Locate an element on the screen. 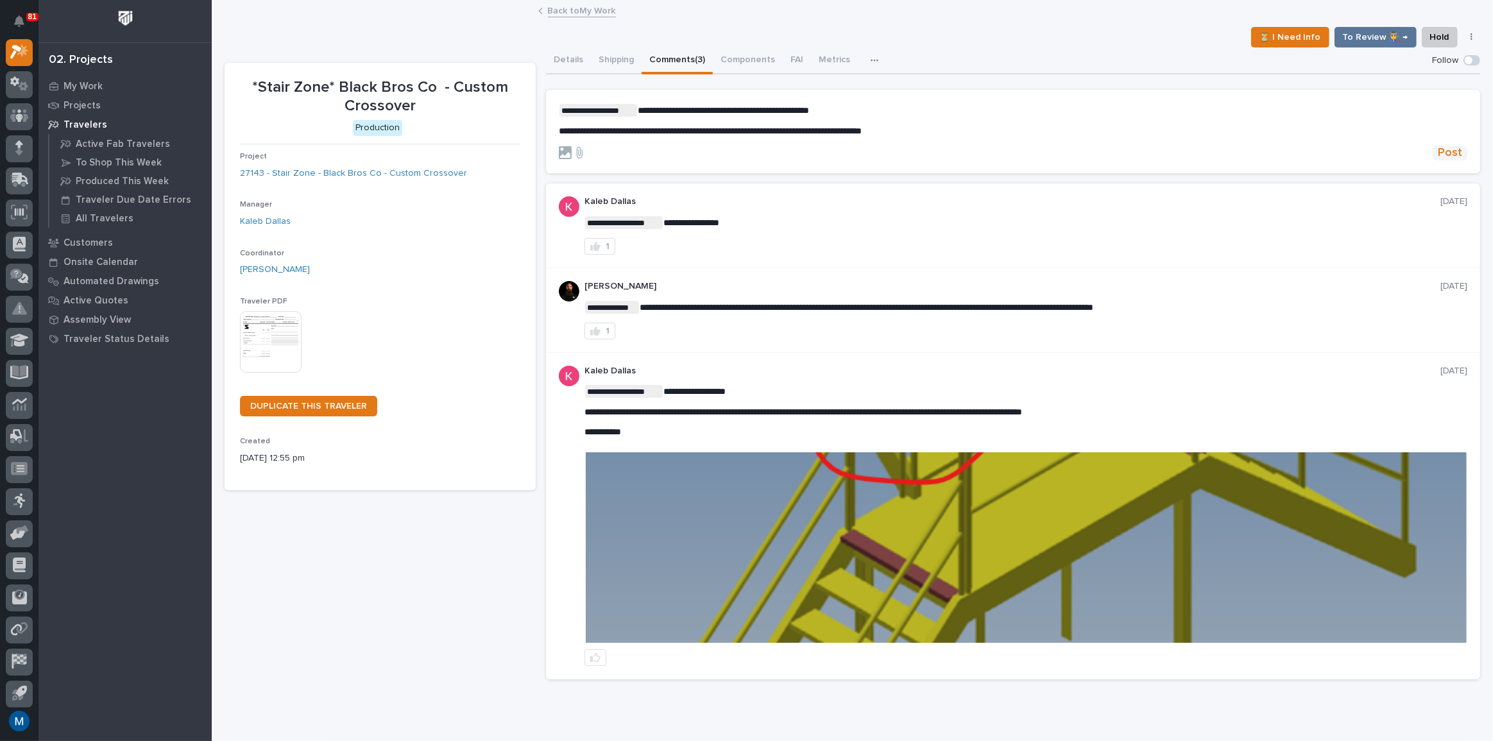  button: Shipping is located at coordinates (616, 61).